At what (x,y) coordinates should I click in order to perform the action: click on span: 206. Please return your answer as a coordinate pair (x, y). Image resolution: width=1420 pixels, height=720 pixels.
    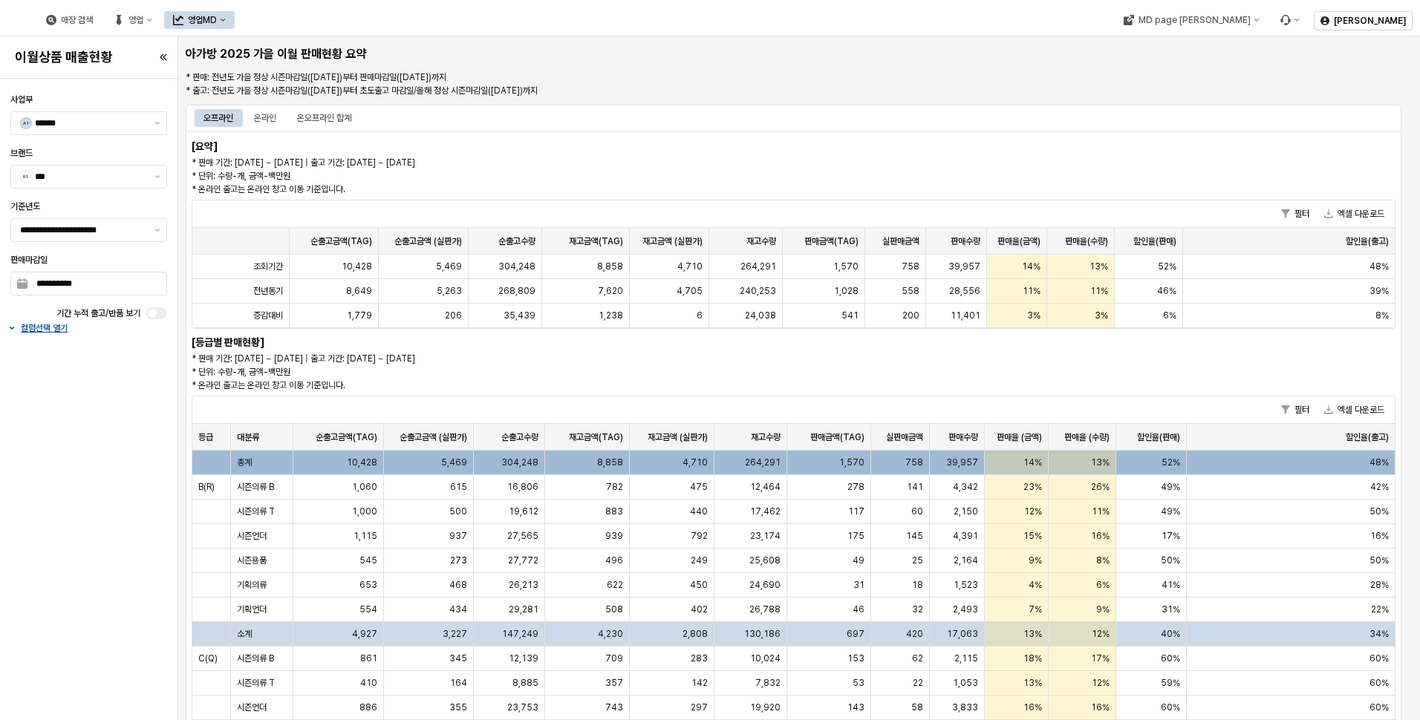
    Looking at the image, I should click on (453, 316).